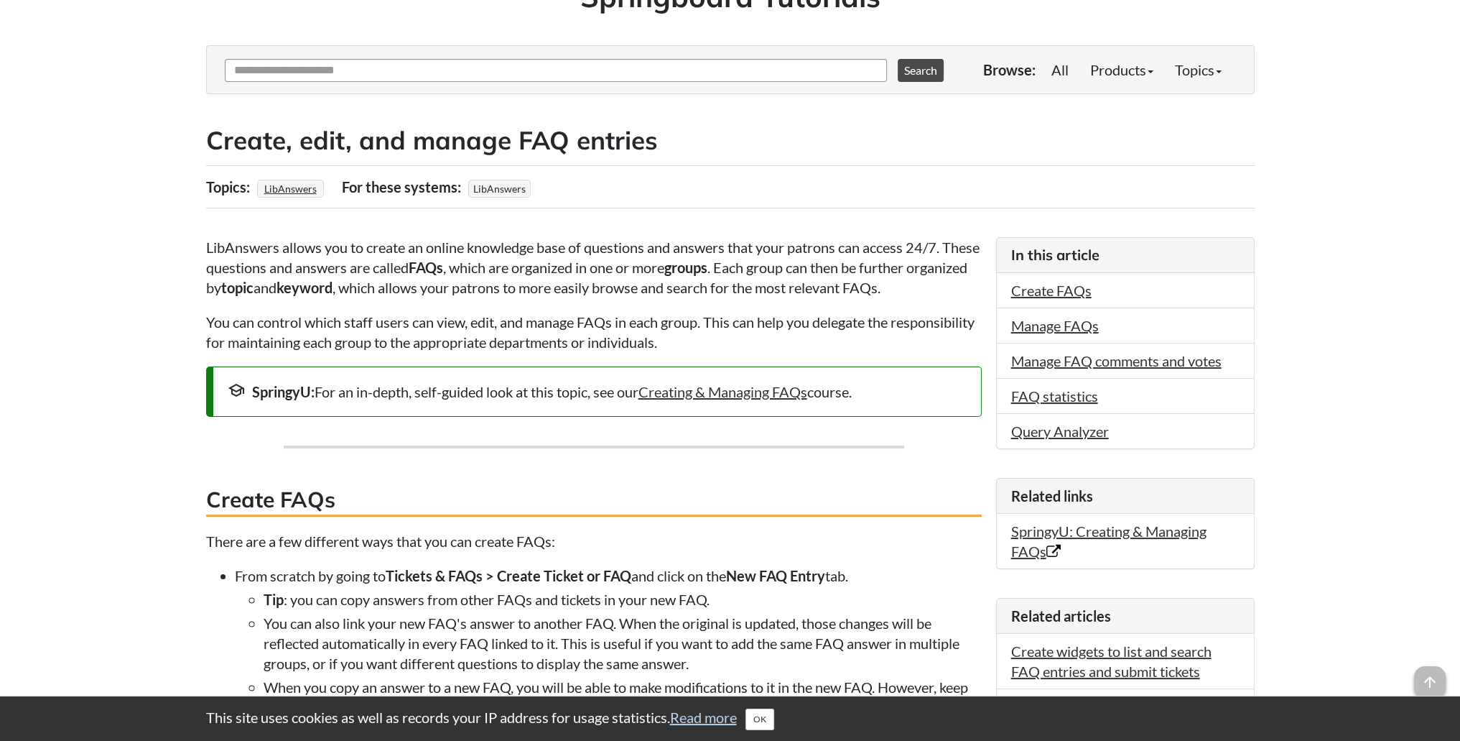  Describe the element at coordinates (509, 575) in the screenshot. I see `strong: Tickets & FAQs > Create Ticket or FAQ` at that location.